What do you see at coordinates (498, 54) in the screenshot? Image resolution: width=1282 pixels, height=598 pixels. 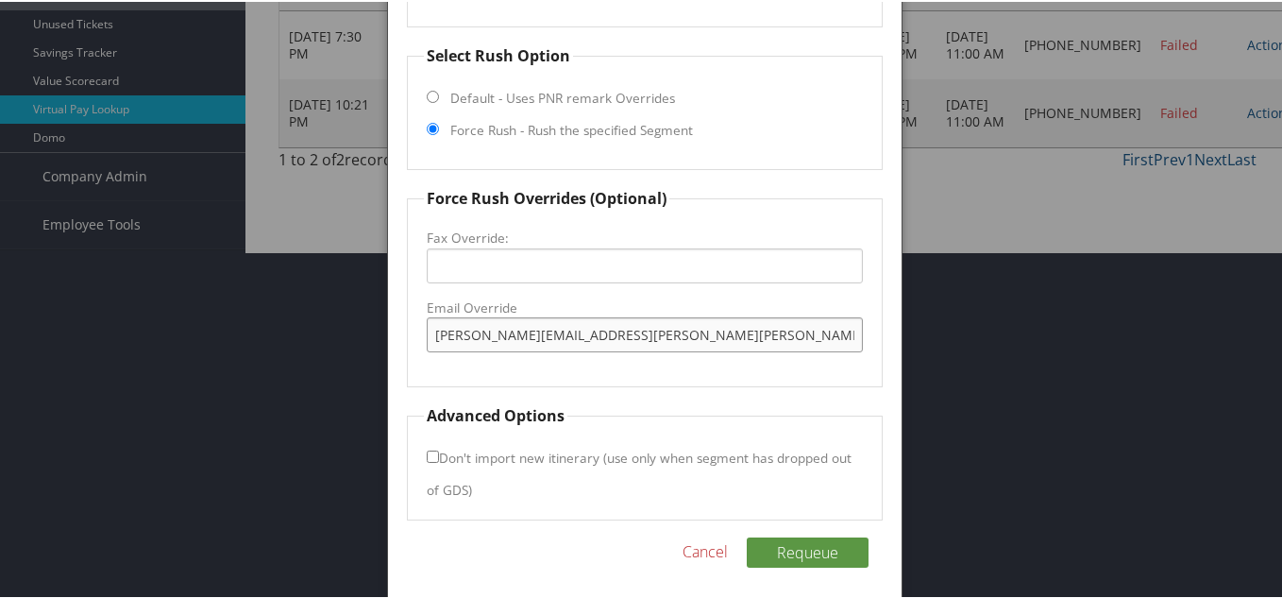 I see `legend: Select Rush Option` at bounding box center [498, 54].